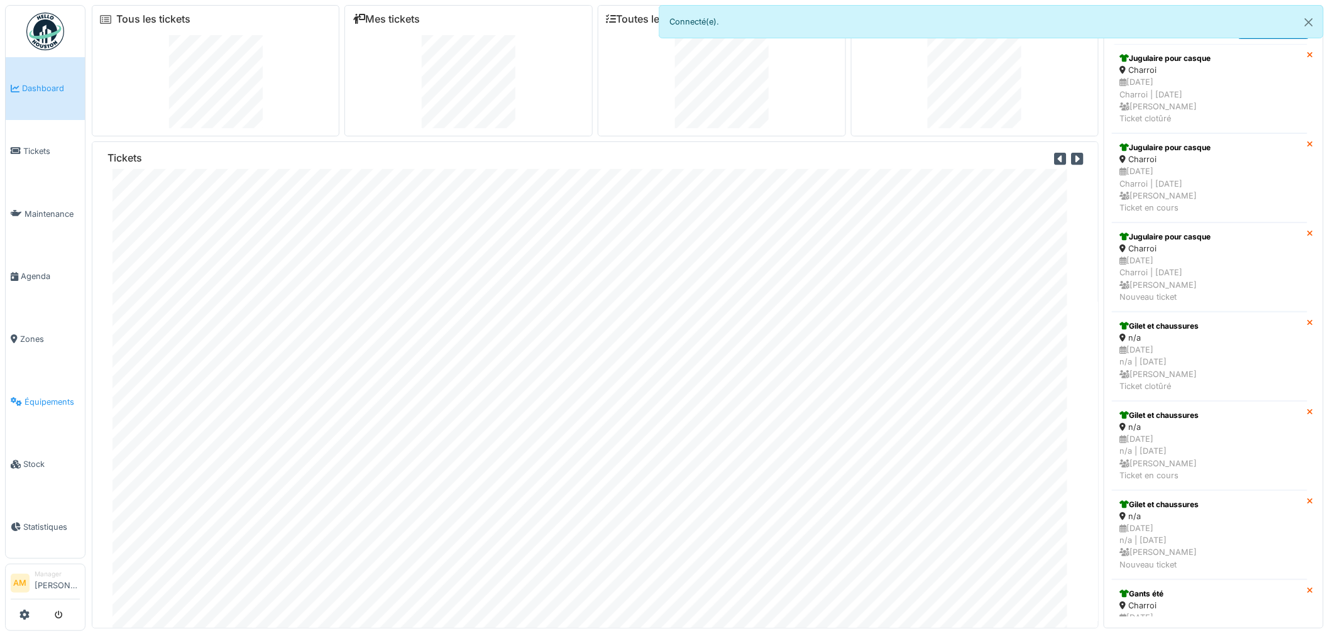 This screenshot has width=1330, height=636. What do you see at coordinates (652, 19) in the screenshot?
I see `a: Toutes les tâches` at bounding box center [652, 19].